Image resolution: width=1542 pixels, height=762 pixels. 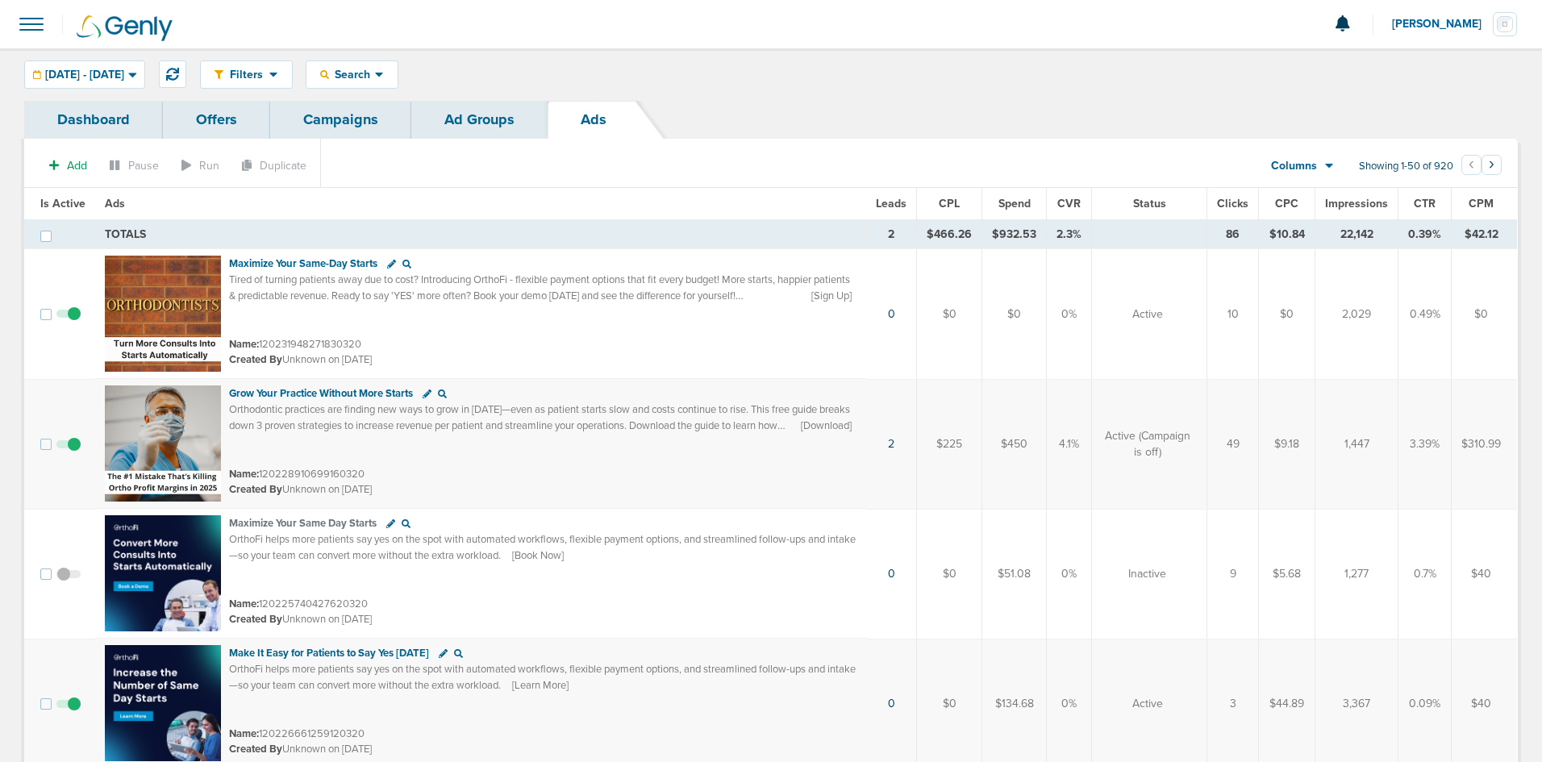 What do you see at coordinates (298, 604) in the screenshot?
I see `small: 120225740427620320` at bounding box center [298, 604].